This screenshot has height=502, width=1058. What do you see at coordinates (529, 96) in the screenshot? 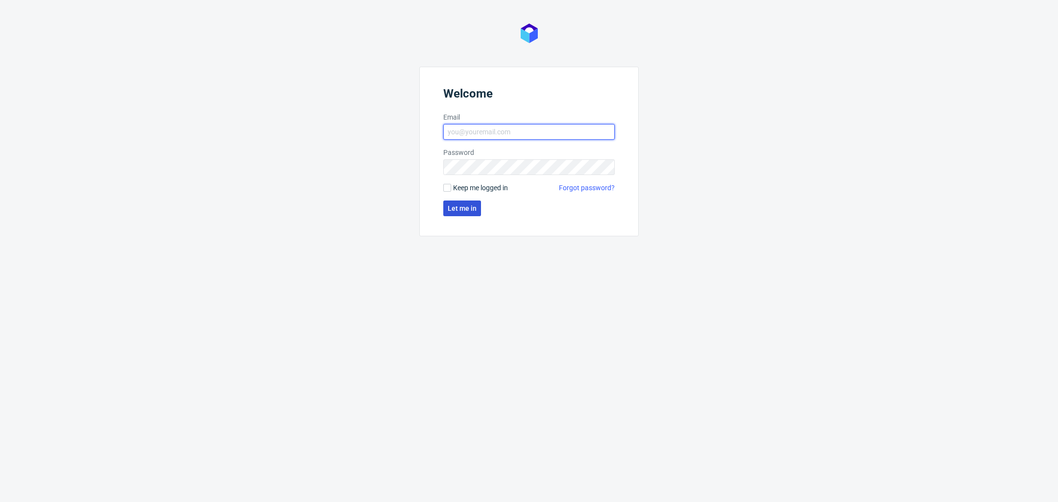
I see `header: Welcome` at bounding box center [529, 96].